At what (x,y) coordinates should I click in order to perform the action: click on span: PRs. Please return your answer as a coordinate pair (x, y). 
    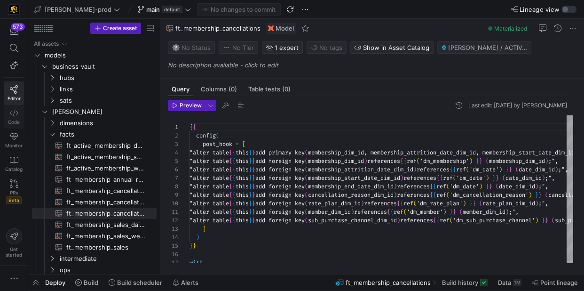
    Looking at the image, I should click on (14, 192).